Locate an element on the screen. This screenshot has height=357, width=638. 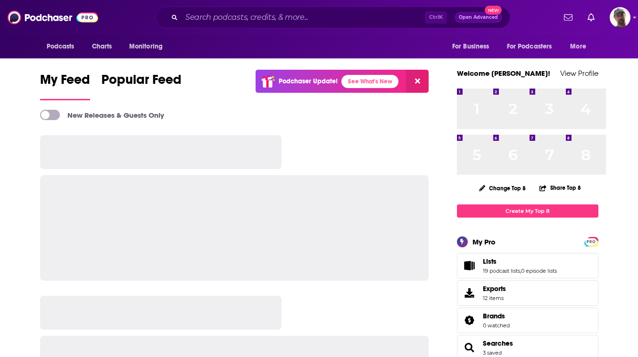
a: 0 watched is located at coordinates (496, 326).